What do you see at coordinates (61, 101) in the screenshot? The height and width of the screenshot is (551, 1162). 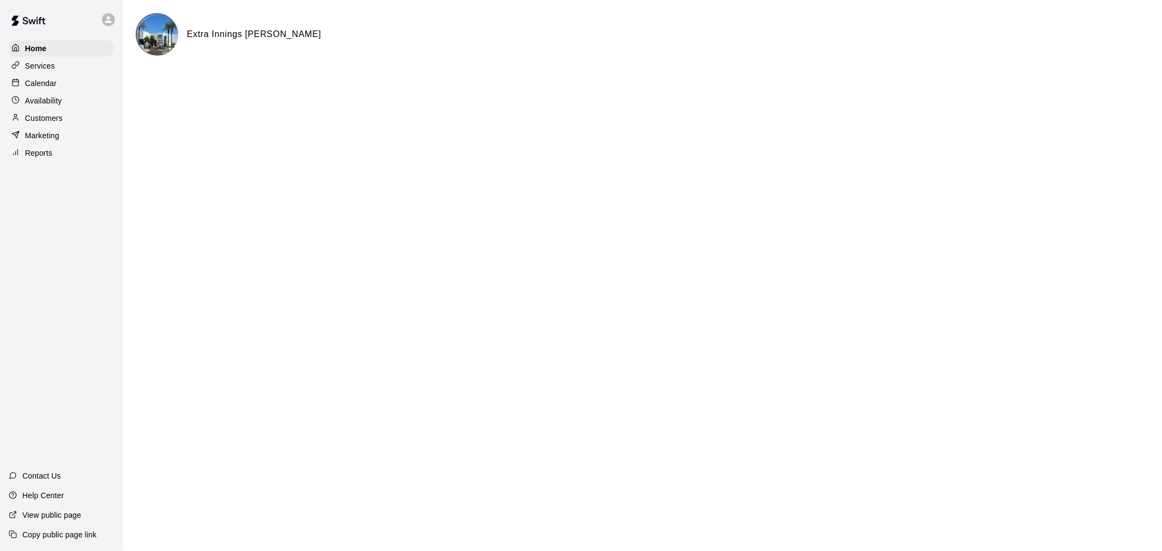 I see `a: Availability` at bounding box center [61, 101].